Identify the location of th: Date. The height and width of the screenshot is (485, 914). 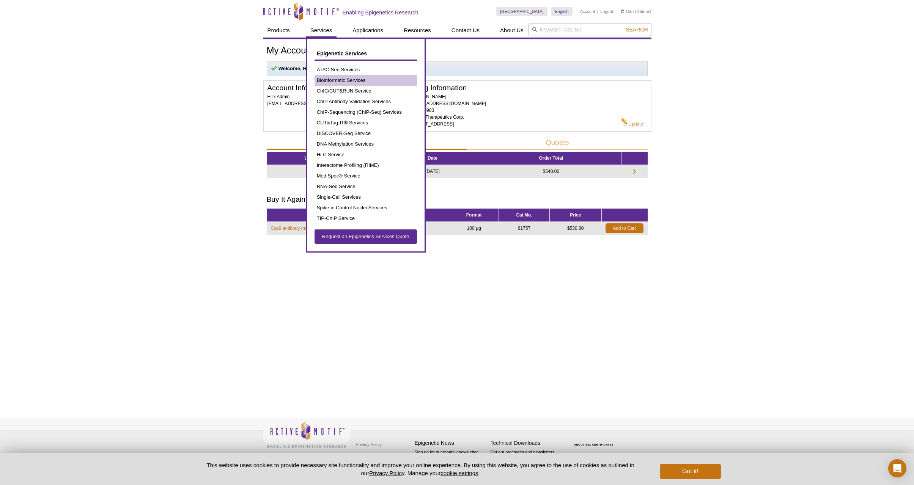
(432, 158).